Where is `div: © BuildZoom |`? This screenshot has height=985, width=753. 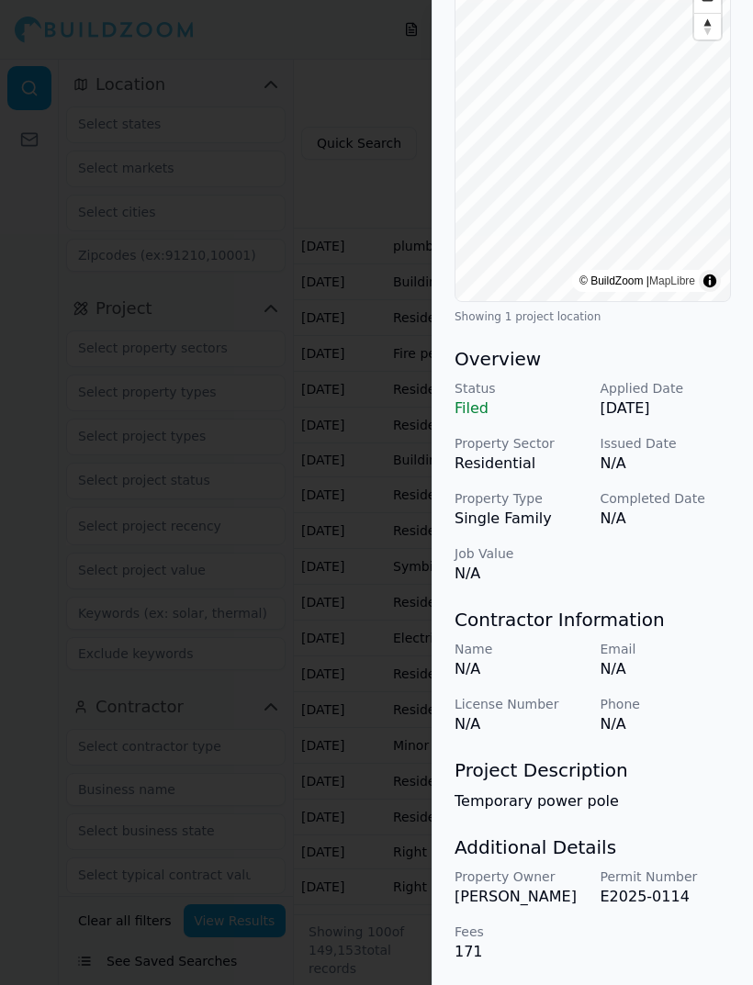
div: © BuildZoom | is located at coordinates (637, 281).